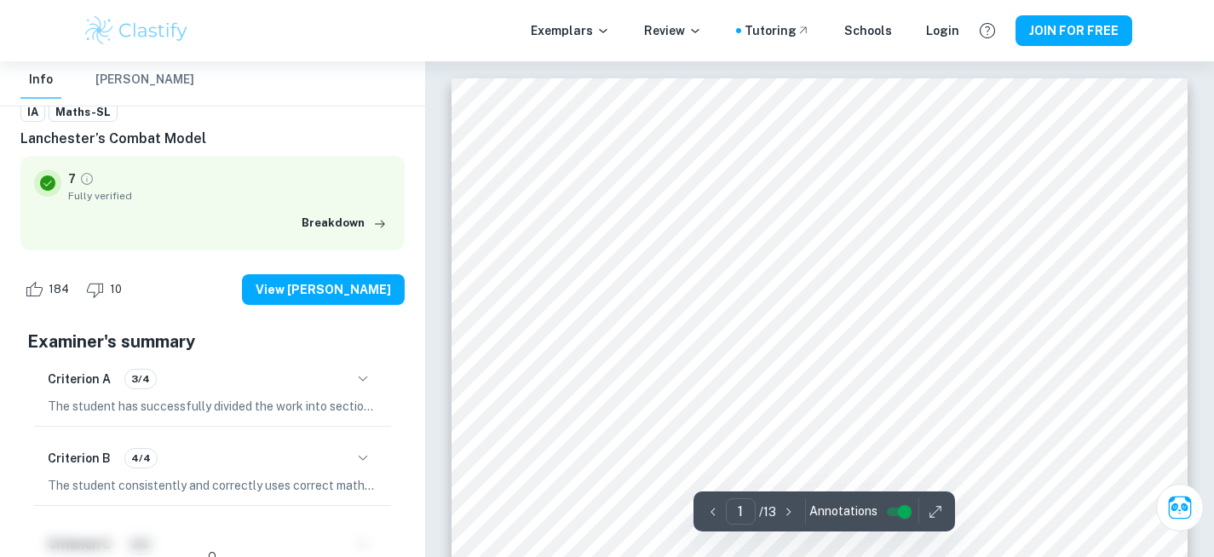 Image resolution: width=1214 pixels, height=557 pixels. What do you see at coordinates (41, 80) in the screenshot?
I see `button: Info` at bounding box center [41, 80].